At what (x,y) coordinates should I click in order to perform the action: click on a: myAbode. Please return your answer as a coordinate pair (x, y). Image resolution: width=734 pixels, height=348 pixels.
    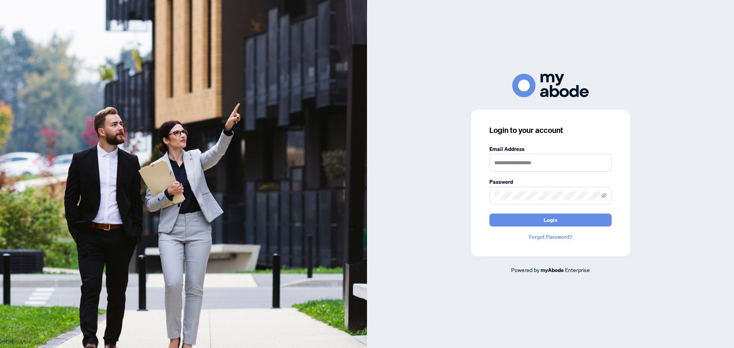
    Looking at the image, I should click on (552, 270).